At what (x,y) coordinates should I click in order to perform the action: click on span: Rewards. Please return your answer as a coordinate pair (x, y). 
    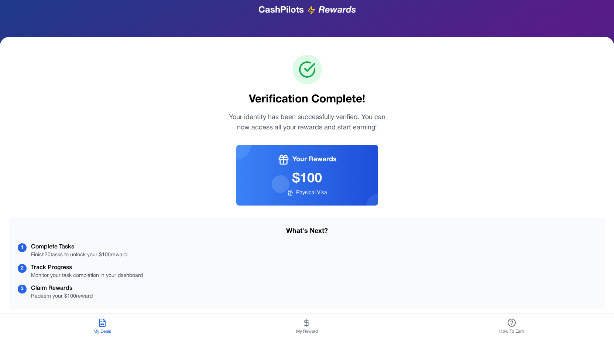
    Looking at the image, I should click on (337, 10).